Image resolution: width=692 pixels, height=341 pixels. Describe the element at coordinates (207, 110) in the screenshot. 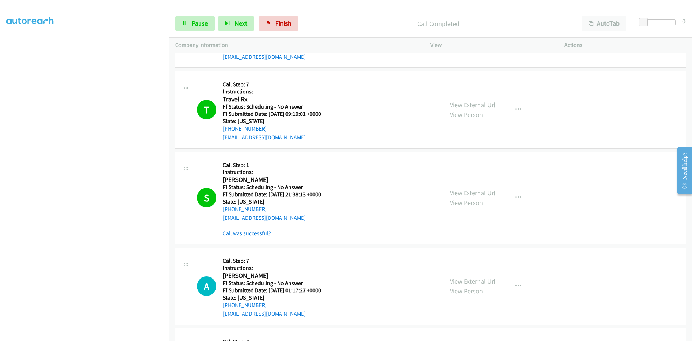

I see `h1: T` at that location.